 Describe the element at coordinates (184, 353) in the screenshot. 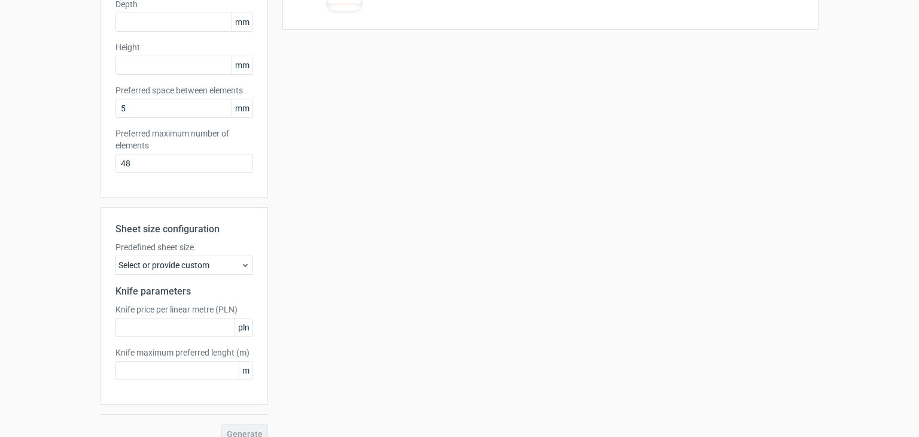

I see `label: Knife maximum preferred lenght (m)` at that location.